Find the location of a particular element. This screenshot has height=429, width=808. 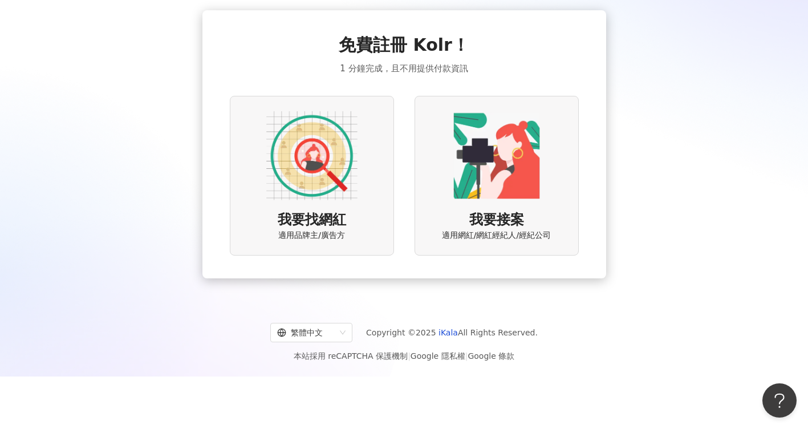

img: AD identity option is located at coordinates (312, 156).